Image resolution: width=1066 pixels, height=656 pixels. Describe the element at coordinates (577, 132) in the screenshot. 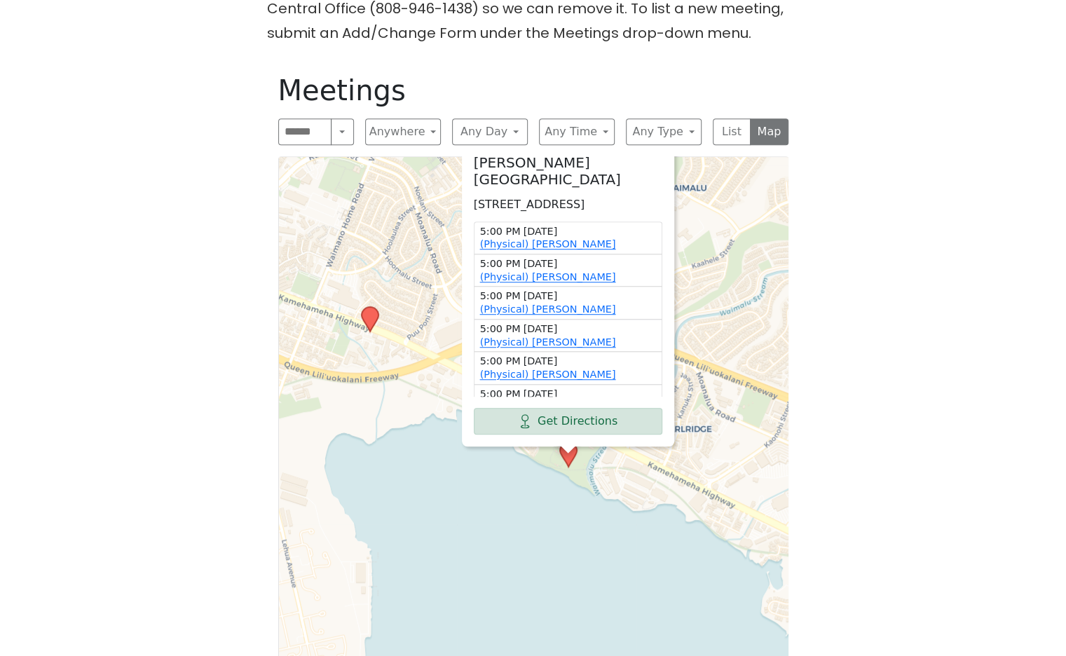

I see `button: Any Time` at that location.